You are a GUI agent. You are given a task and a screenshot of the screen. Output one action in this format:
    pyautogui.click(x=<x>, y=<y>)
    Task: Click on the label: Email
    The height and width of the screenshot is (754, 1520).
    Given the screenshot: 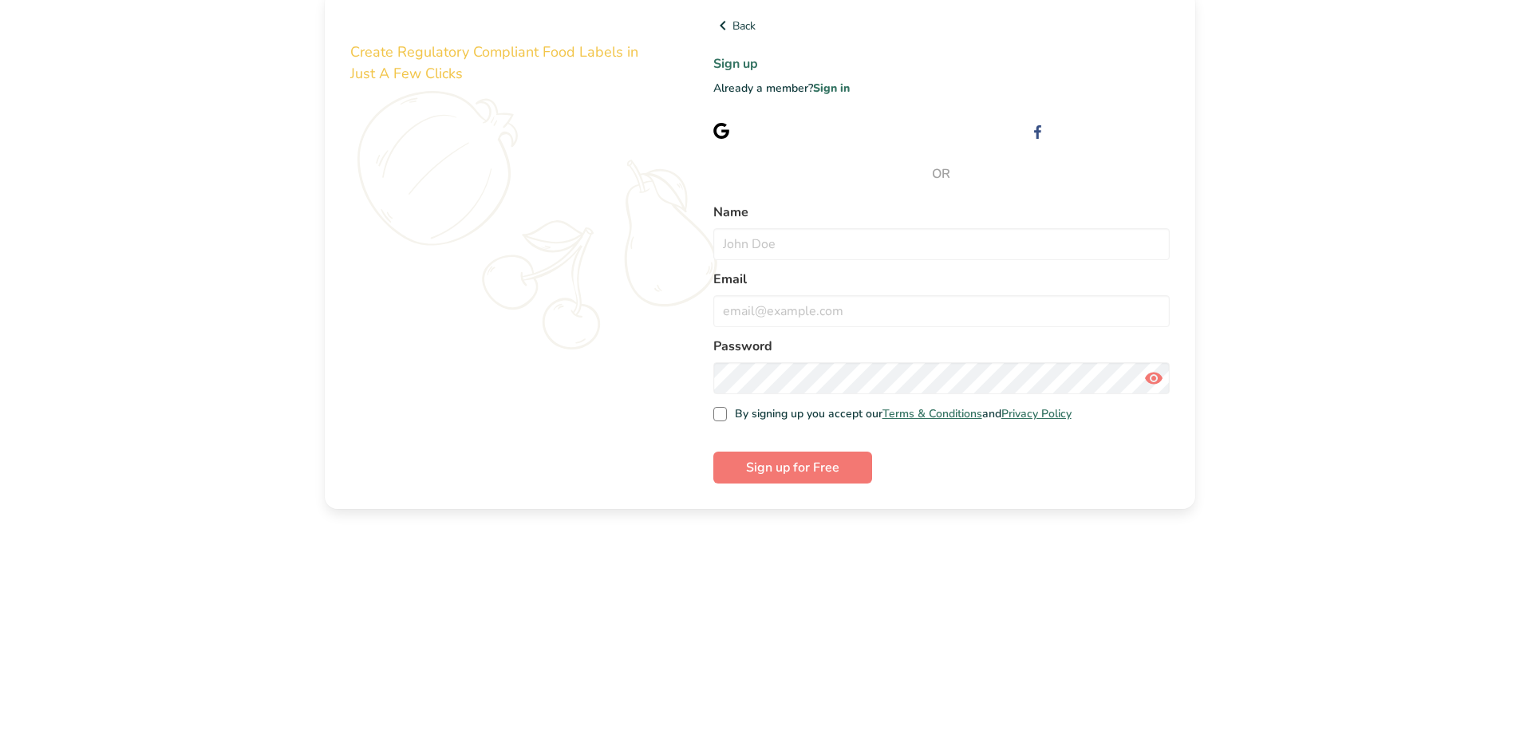 What is the action you would take?
    pyautogui.click(x=941, y=279)
    